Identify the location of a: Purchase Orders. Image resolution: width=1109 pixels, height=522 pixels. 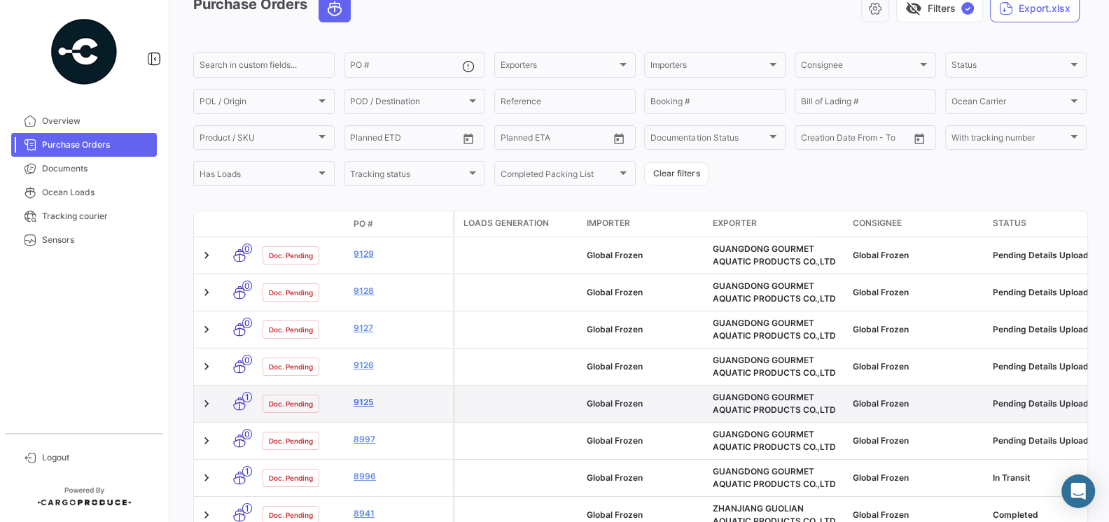
(84, 145).